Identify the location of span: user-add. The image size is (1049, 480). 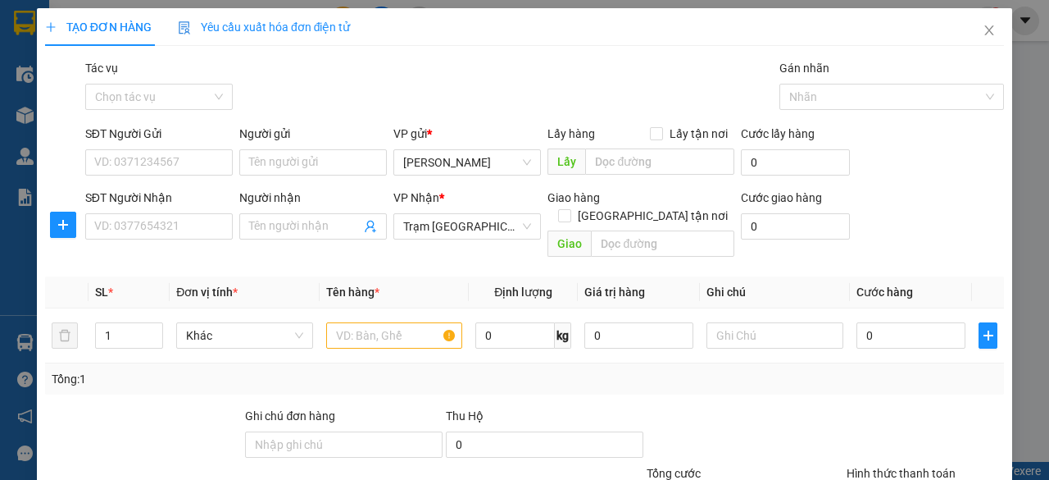
(371, 226).